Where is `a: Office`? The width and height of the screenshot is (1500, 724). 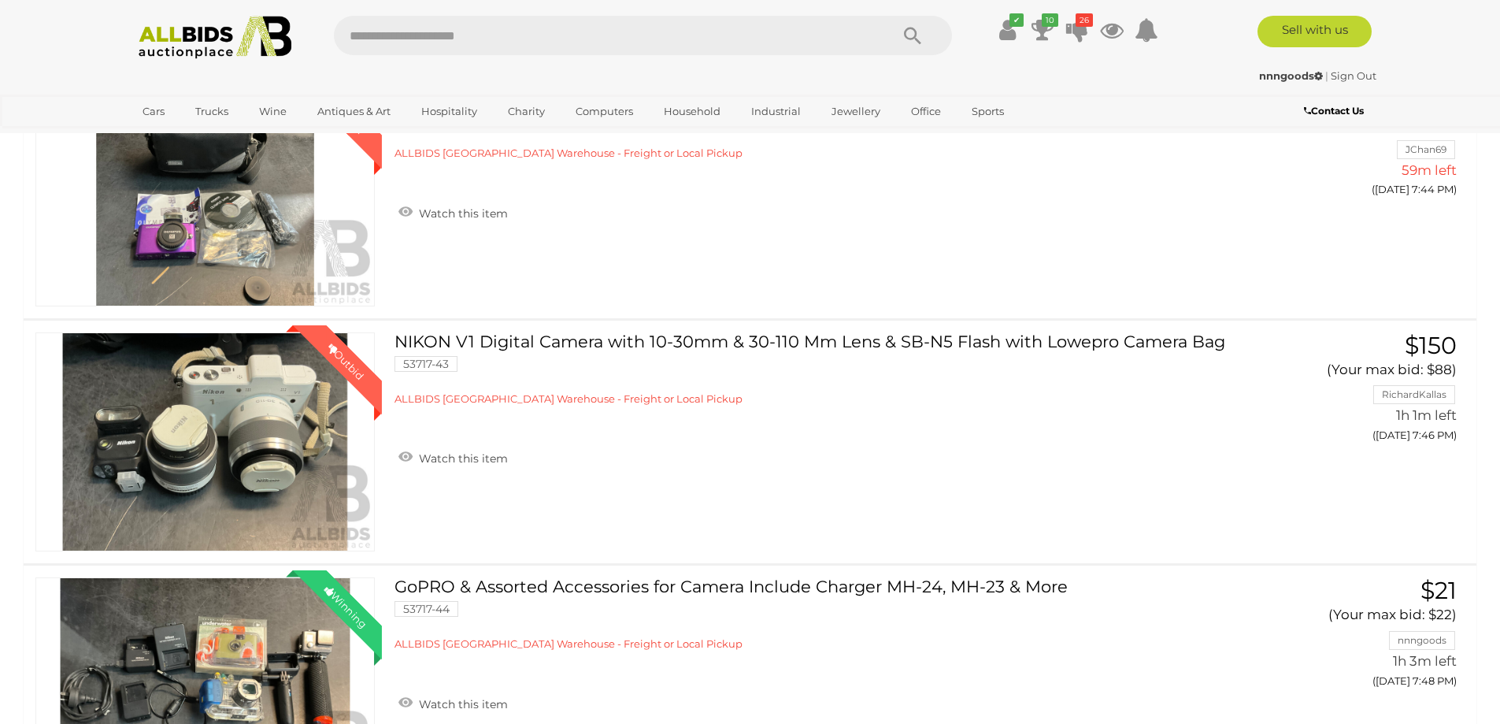 a: Office is located at coordinates (926, 111).